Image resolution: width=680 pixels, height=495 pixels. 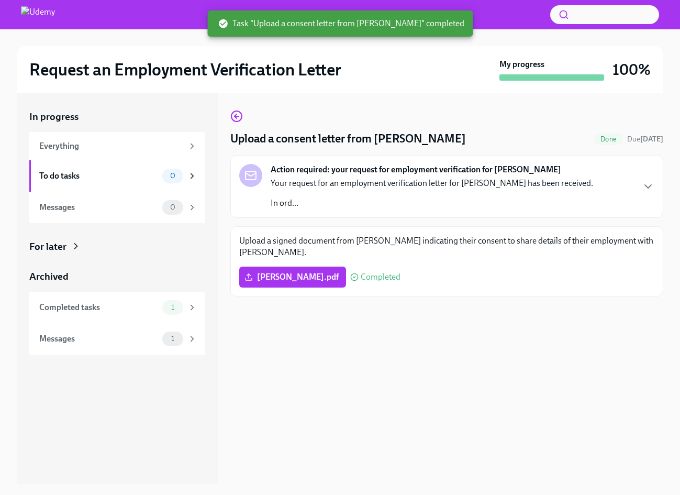 What do you see at coordinates (117, 339) in the screenshot?
I see `a: Messages1` at bounding box center [117, 339].